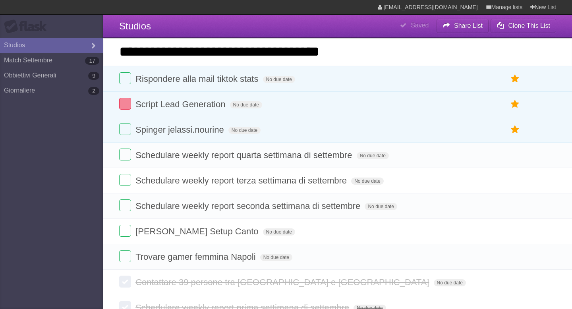 This screenshot has height=309, width=572. What do you see at coordinates (198, 79) in the screenshot?
I see `span: Rispondere alla mail tiktok stats` at bounding box center [198, 79].